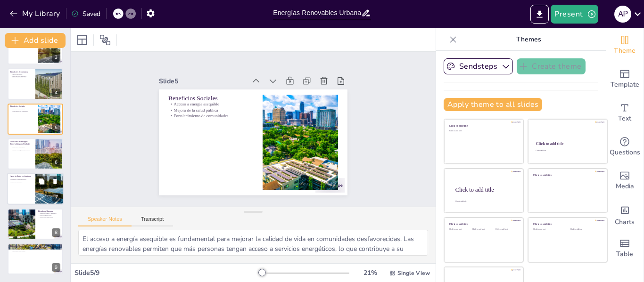 The image size is (644, 282). What do you see at coordinates (21, 78) in the screenshot?
I see `p: Impulso a la economía local` at bounding box center [21, 78].